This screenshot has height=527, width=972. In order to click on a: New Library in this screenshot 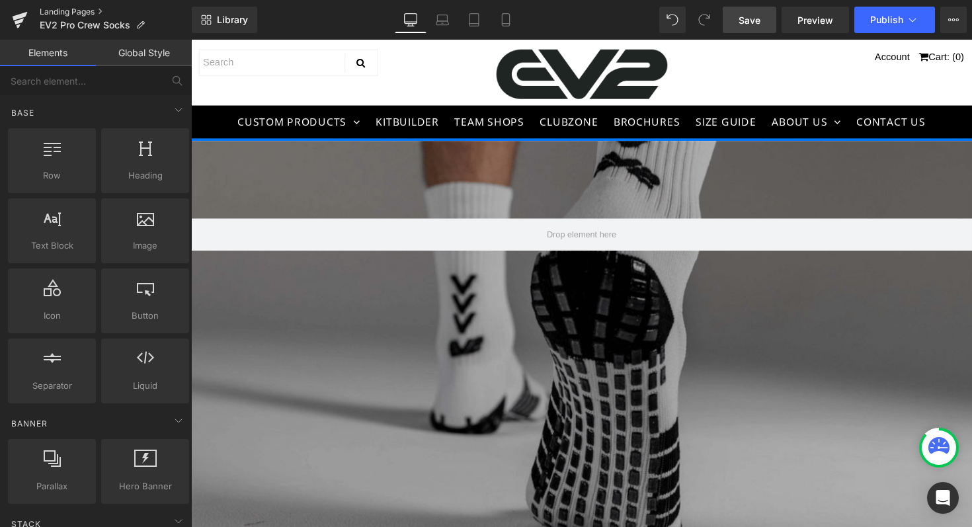, I will do `click(224, 20)`.